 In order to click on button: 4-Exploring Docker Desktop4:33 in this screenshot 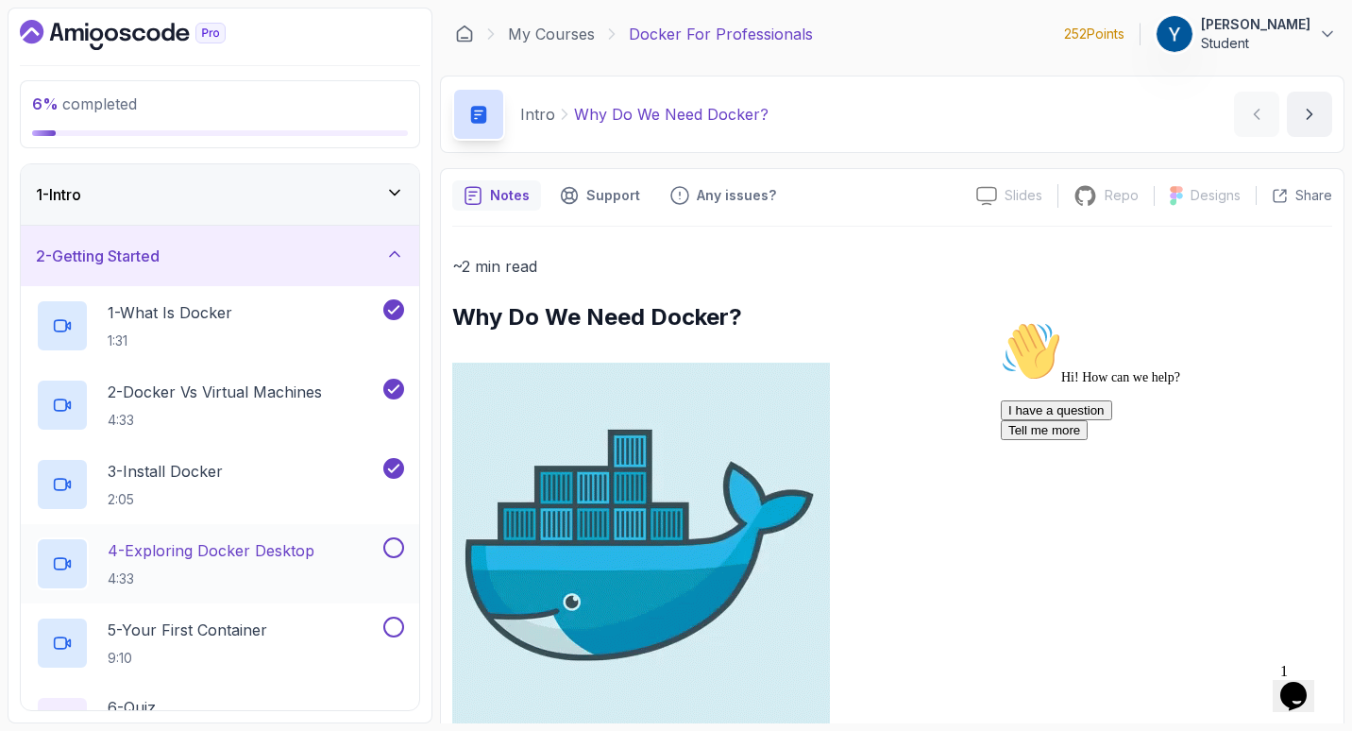, I will do `click(220, 564)`.